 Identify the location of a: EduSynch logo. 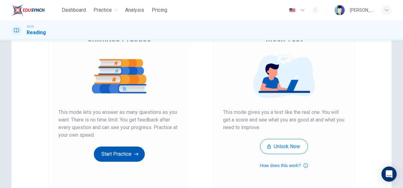
(35, 10).